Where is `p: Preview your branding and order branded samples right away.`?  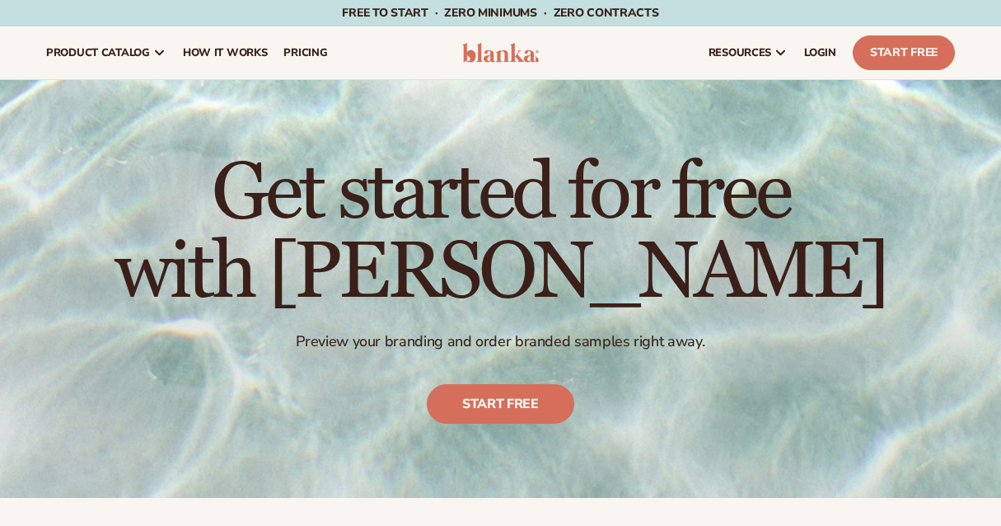 p: Preview your branding and order branded samples right away. is located at coordinates (500, 341).